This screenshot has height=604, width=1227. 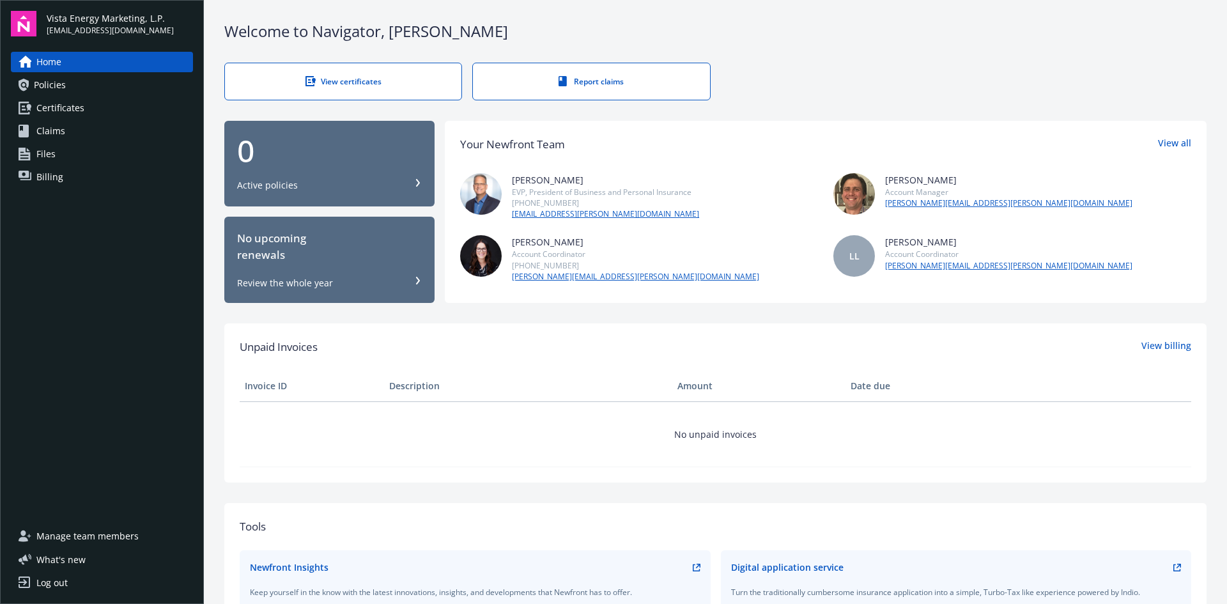 I want to click on div: Review the whole year, so click(x=285, y=283).